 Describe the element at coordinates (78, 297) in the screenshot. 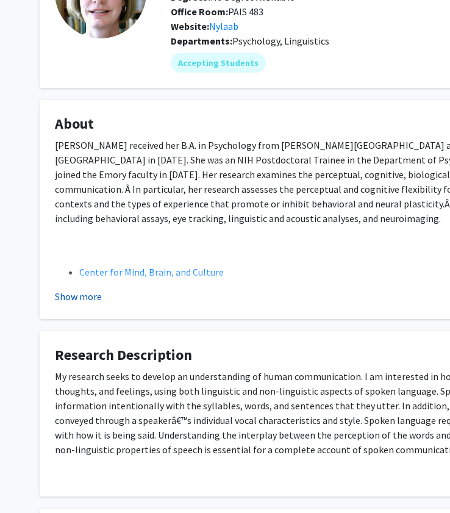

I see `button: Show more` at that location.